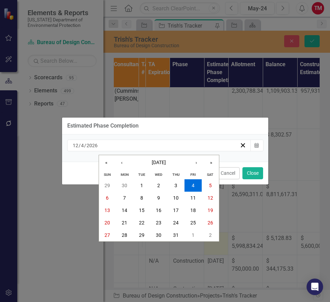 This screenshot has height=302, width=330. I want to click on button: December 23, 2026, so click(159, 223).